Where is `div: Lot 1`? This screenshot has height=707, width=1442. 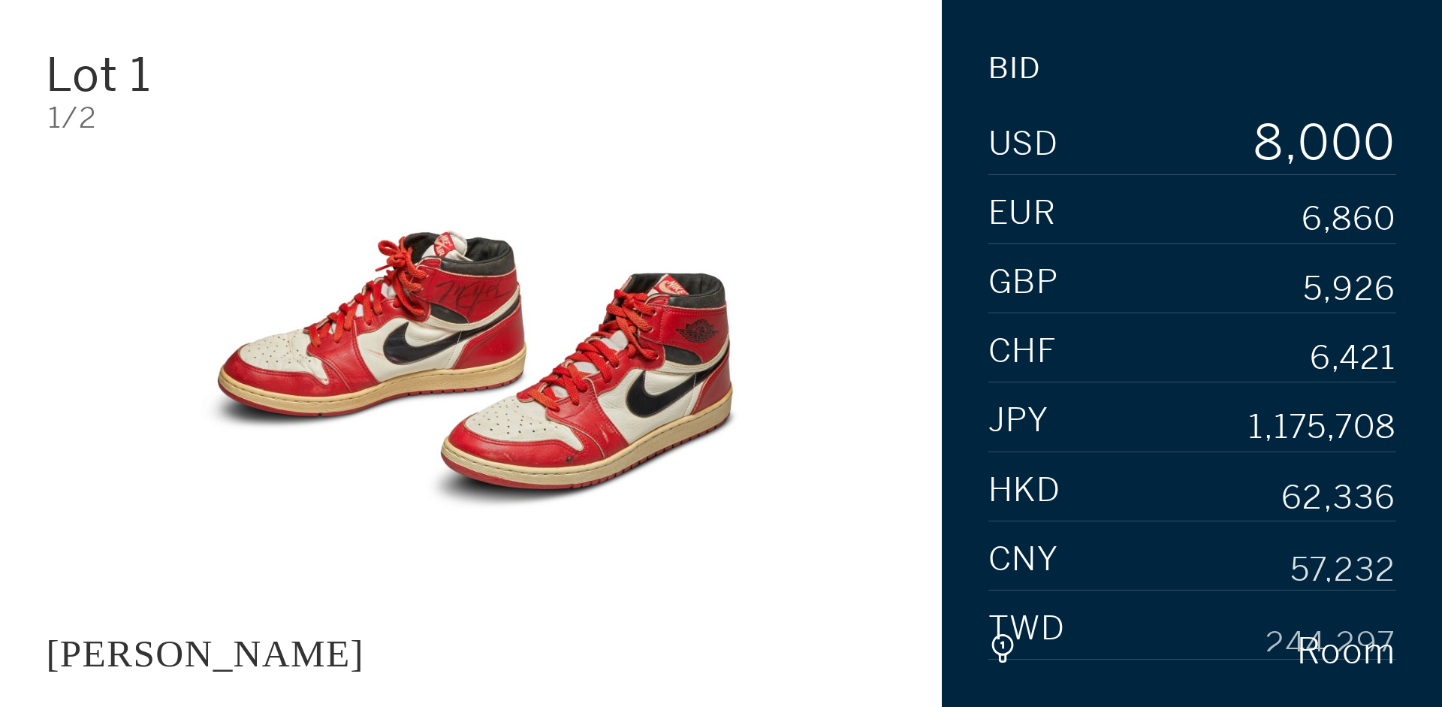 div: Lot 1 is located at coordinates (187, 74).